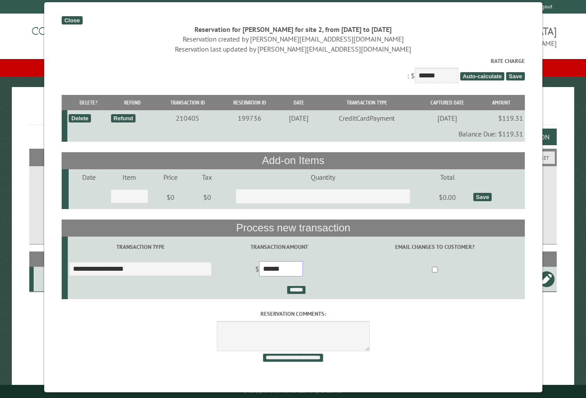 This screenshot has height=398, width=586. Describe the element at coordinates (366, 118) in the screenshot. I see `td: CreditCardPayment` at that location.